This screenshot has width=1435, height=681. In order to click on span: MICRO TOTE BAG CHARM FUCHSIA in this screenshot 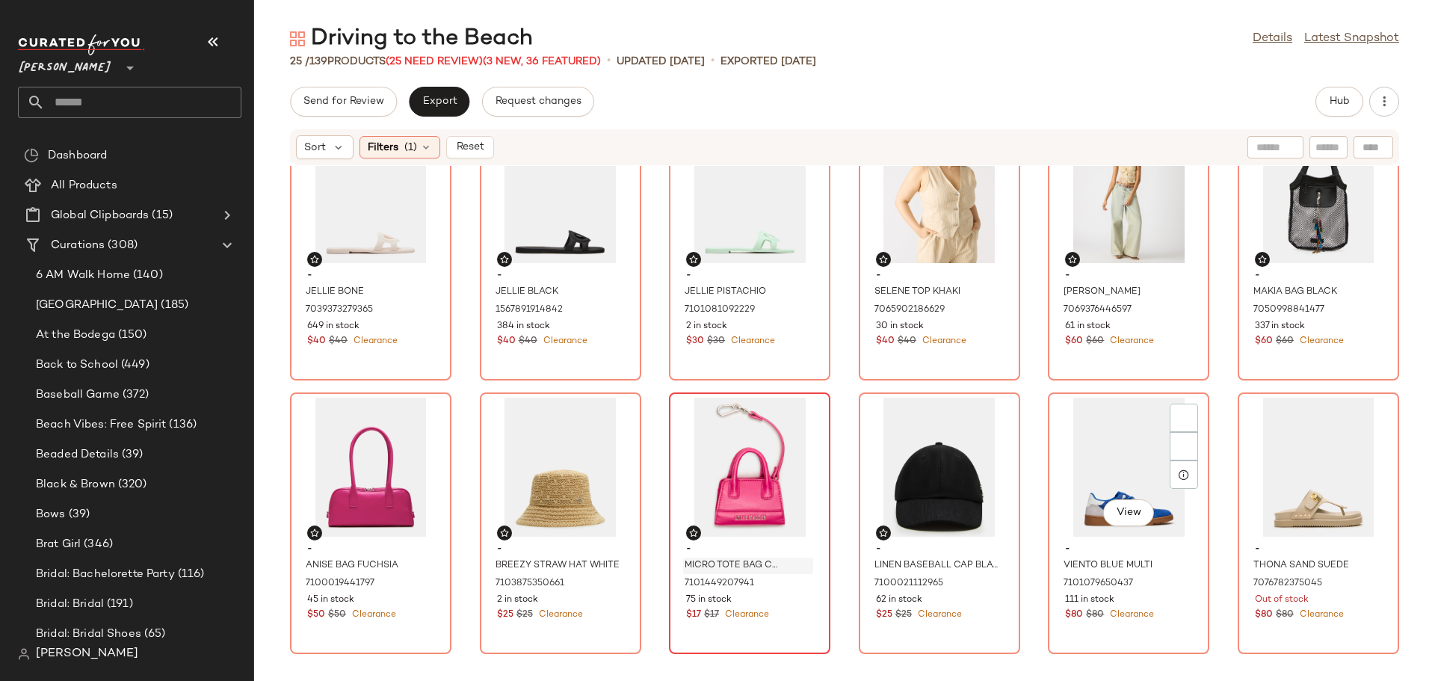, I will do `click(734, 566)`.